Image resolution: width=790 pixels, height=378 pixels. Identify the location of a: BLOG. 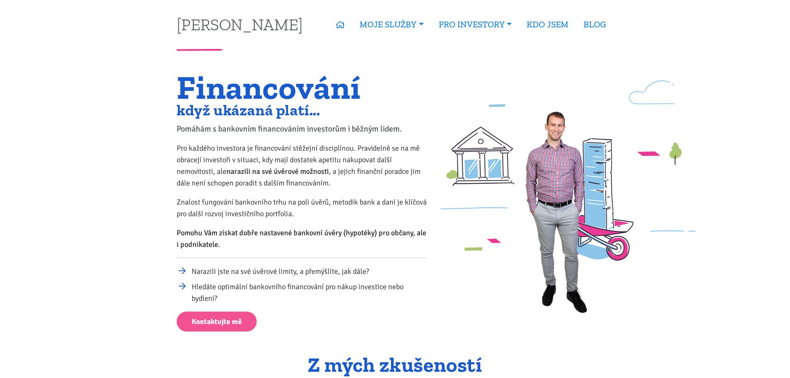
(595, 24).